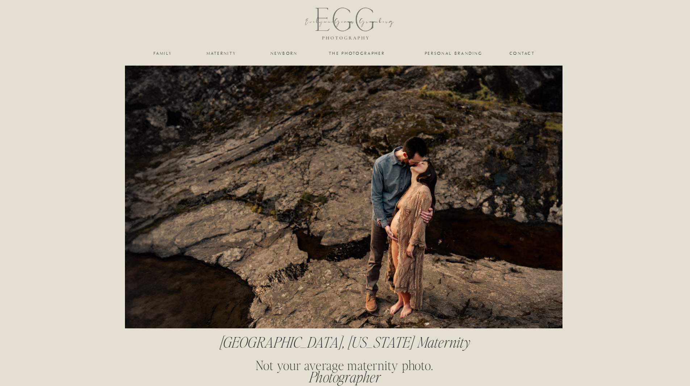  What do you see at coordinates (284, 53) in the screenshot?
I see `a: newborn` at bounding box center [284, 53].